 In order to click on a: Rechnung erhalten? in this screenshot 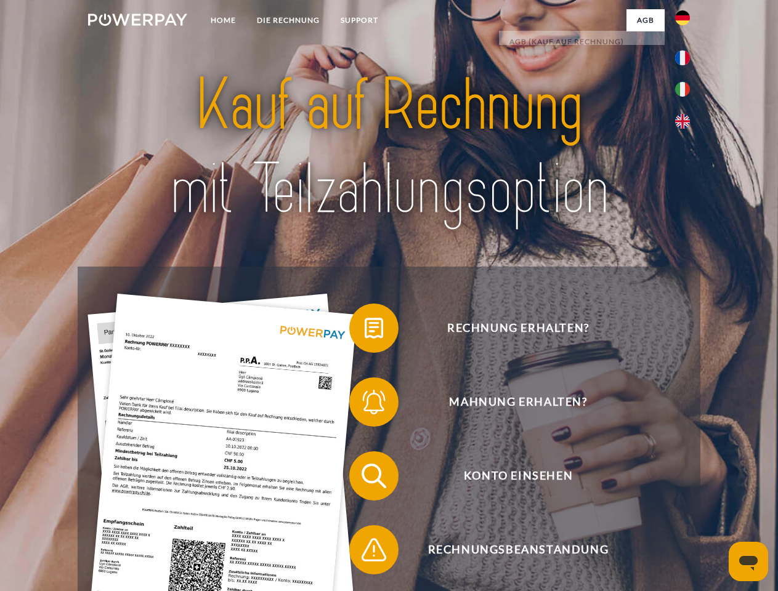, I will do `click(509, 328)`.